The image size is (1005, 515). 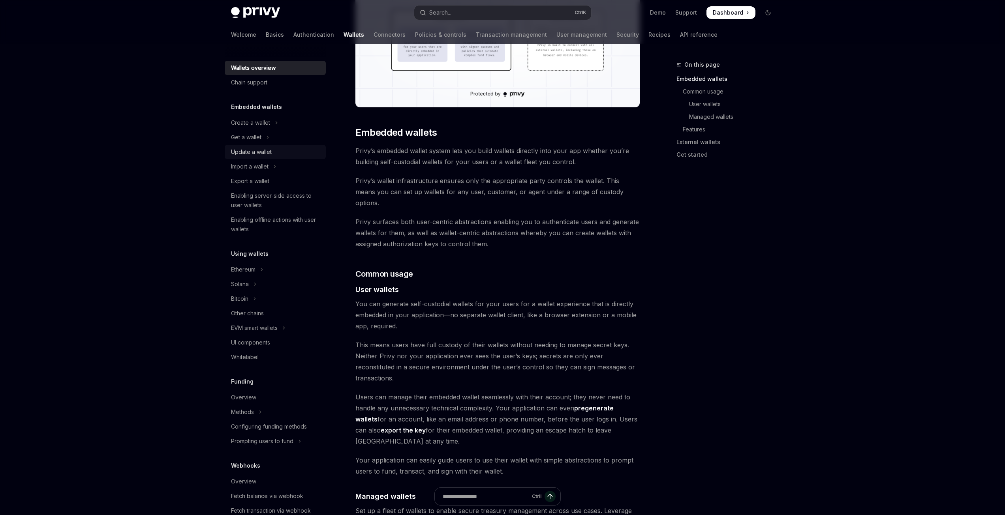 I want to click on a: Demo, so click(x=658, y=13).